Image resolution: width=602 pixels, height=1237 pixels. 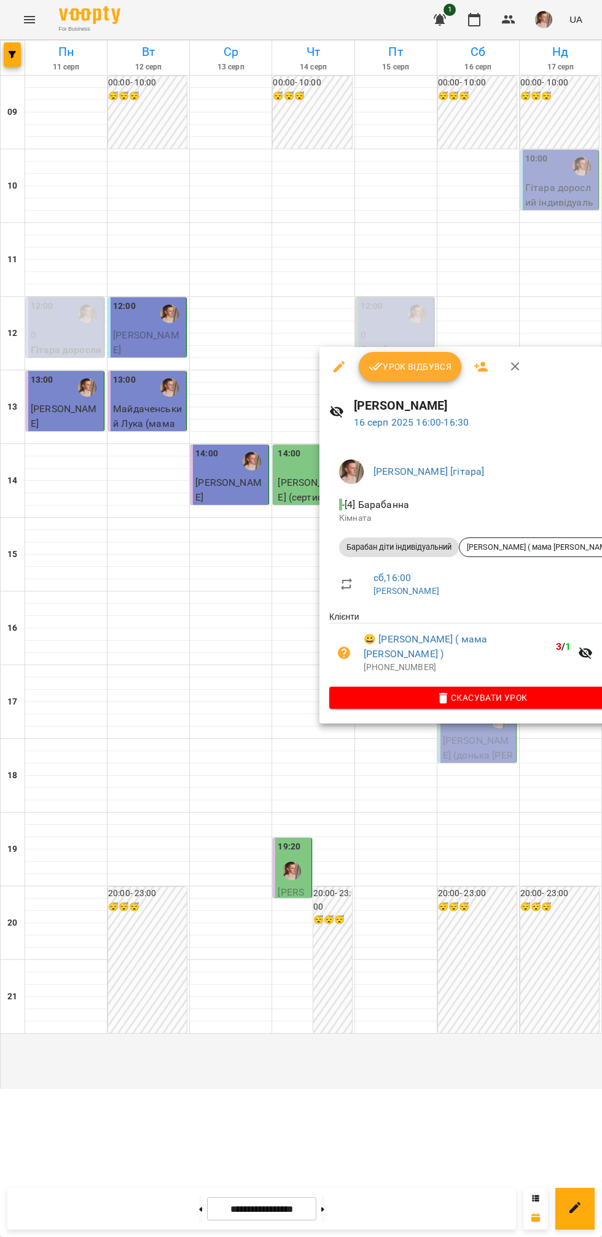 What do you see at coordinates (375, 504) in the screenshot?
I see `span: - [4] Барабанна` at bounding box center [375, 504].